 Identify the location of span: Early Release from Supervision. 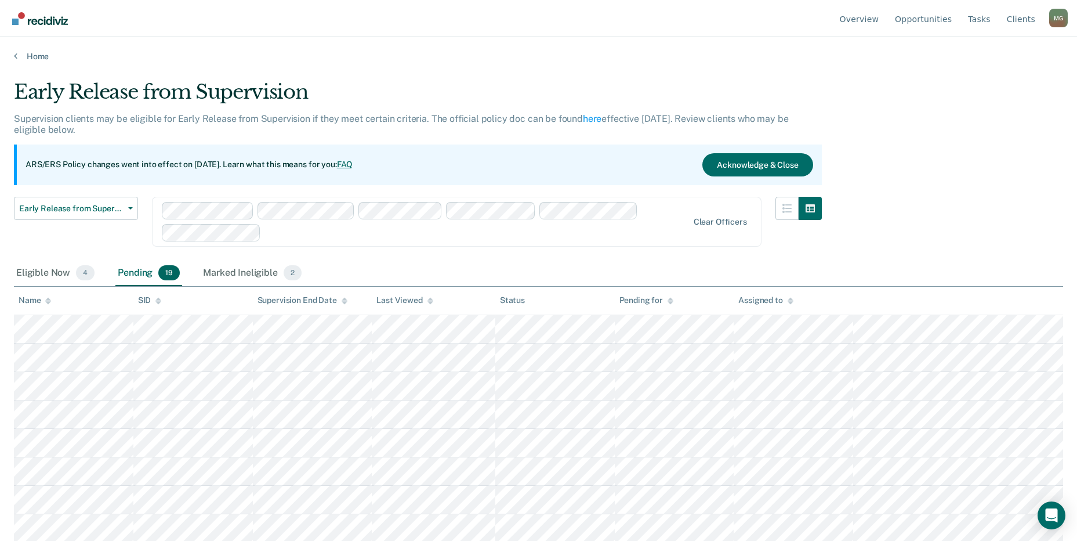
(71, 208).